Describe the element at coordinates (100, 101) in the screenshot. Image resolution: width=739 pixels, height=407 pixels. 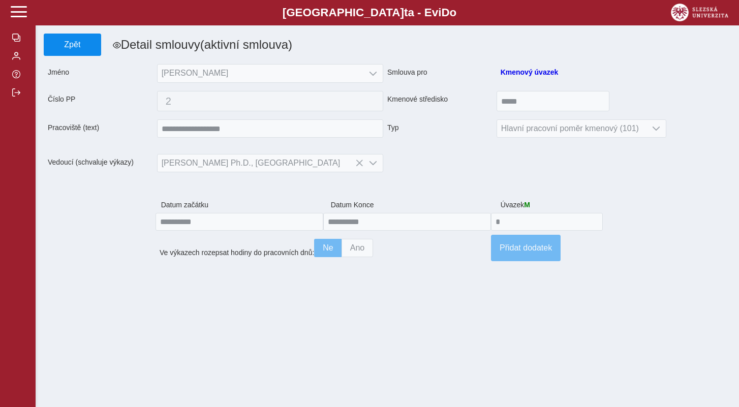
I see `span: Číslo PP` at that location.